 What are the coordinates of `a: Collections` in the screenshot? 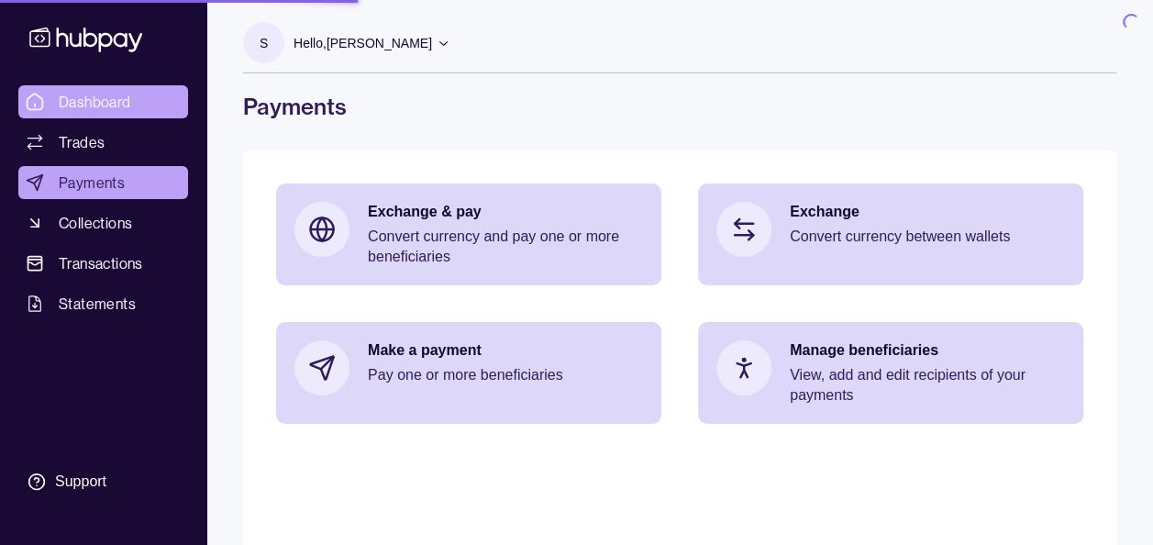 It's located at (103, 223).